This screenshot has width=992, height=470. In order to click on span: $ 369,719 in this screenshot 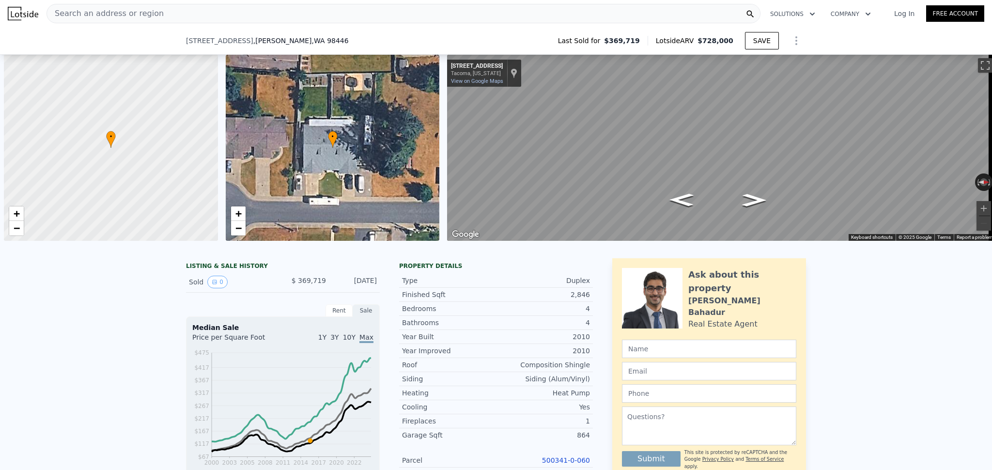, I will do `click(309, 281)`.